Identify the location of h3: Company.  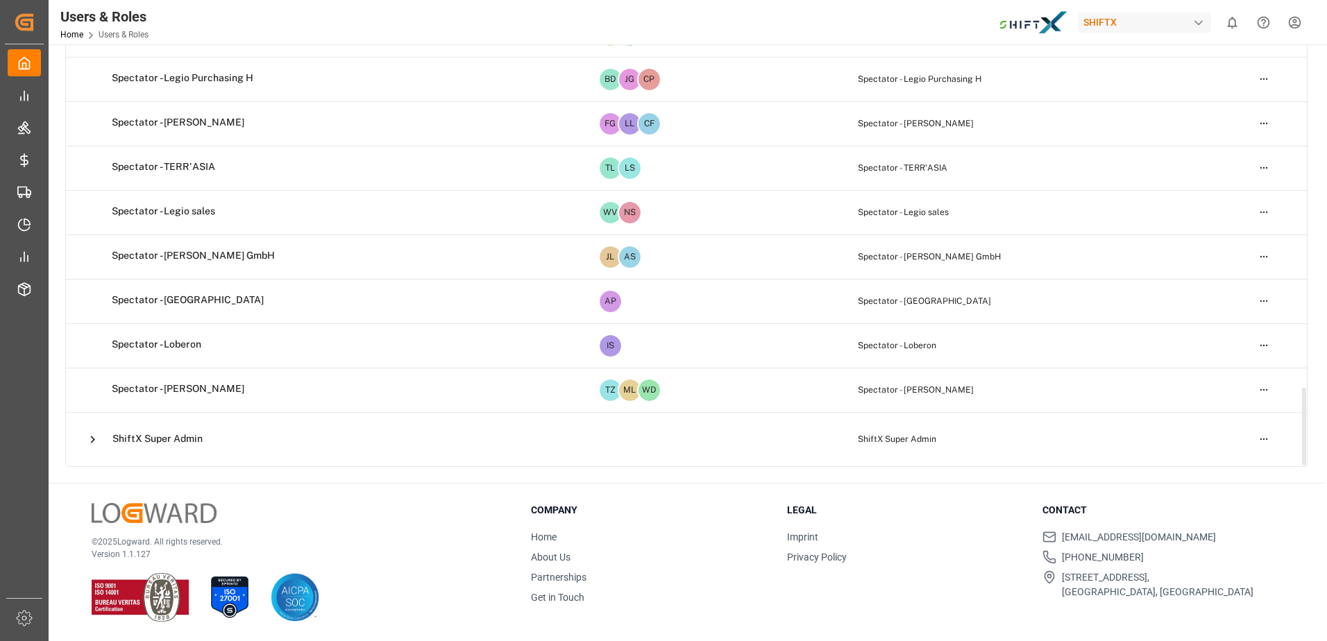
(650, 510).